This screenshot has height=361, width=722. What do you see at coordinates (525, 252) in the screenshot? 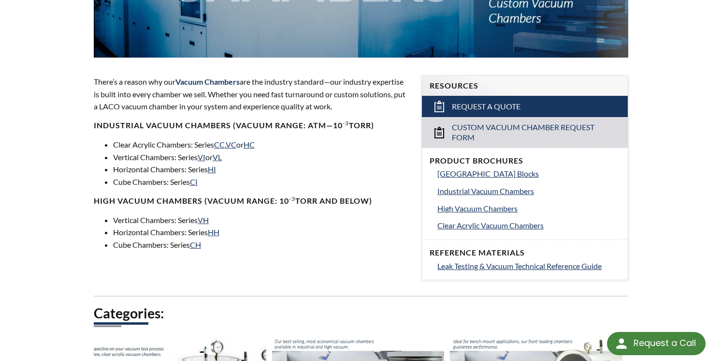
I see `h4: Reference Materials` at bounding box center [525, 252].